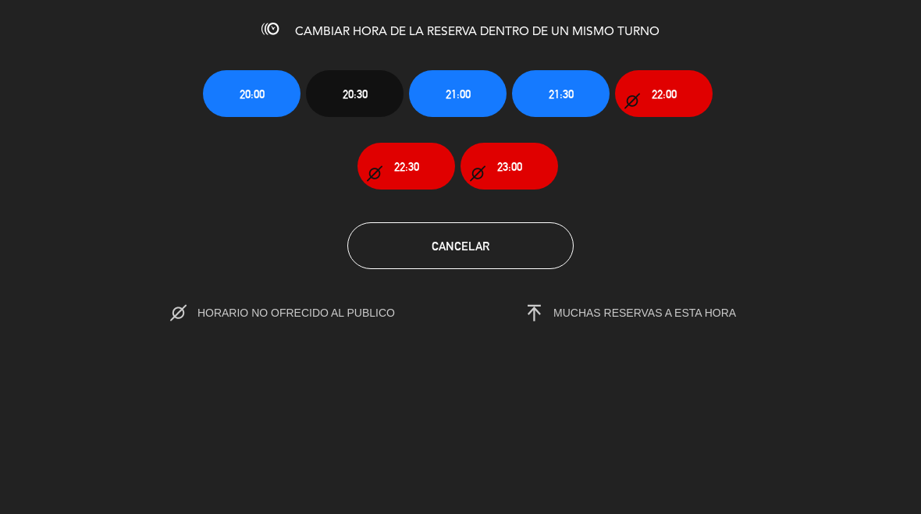 This screenshot has height=514, width=921. What do you see at coordinates (560, 94) in the screenshot?
I see `button: 21:30` at bounding box center [560, 94].